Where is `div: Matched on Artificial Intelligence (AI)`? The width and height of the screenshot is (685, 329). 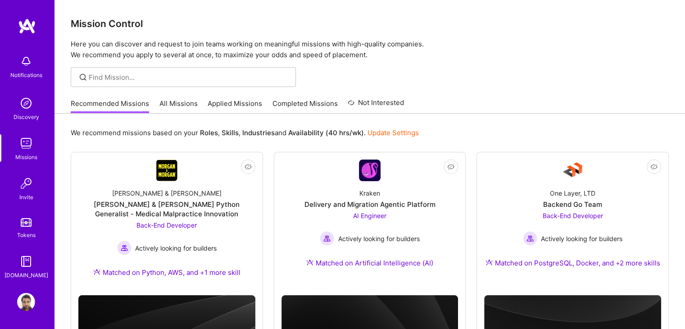
div: Matched on Artificial Intelligence (AI) is located at coordinates (370, 263).